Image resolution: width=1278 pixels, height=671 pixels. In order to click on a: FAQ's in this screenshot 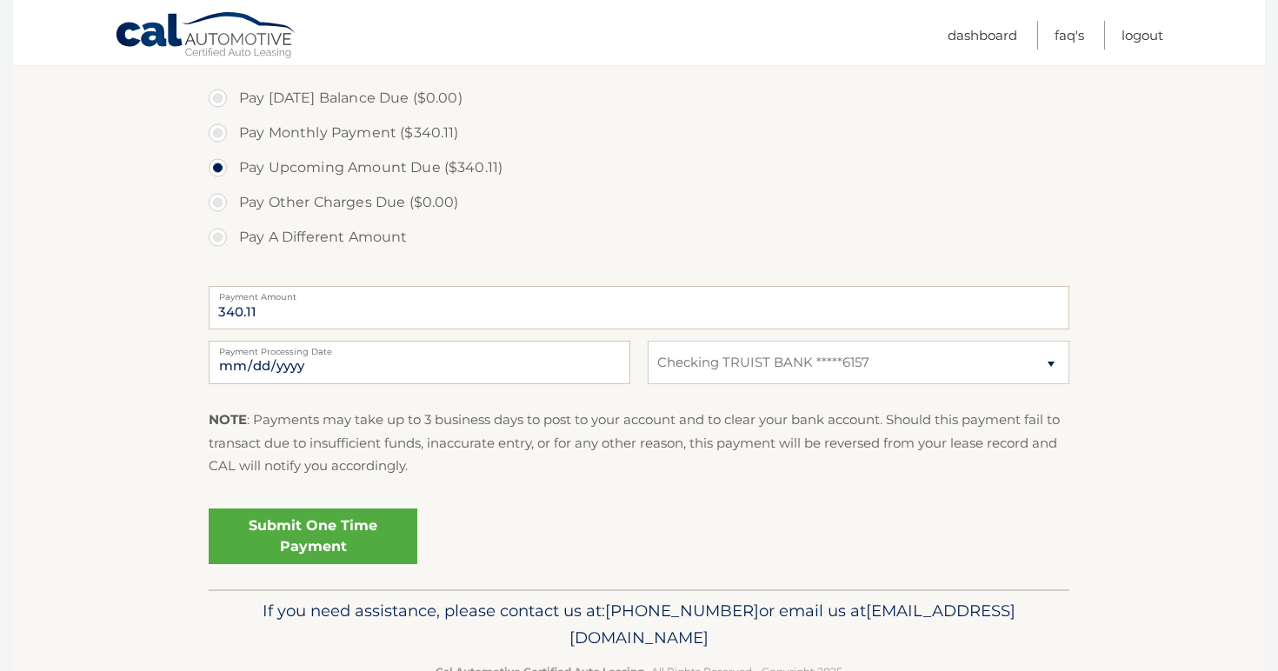, I will do `click(1069, 35)`.